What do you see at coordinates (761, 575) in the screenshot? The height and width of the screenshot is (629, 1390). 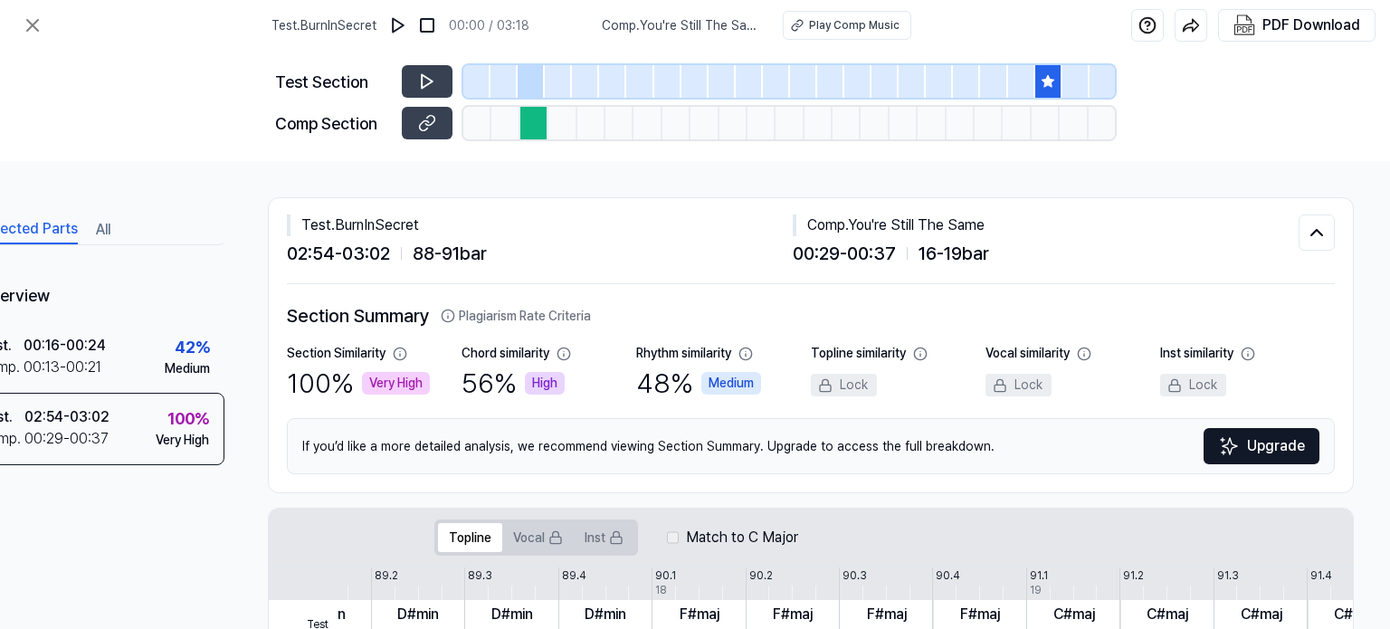 I see `div: 90.2` at bounding box center [761, 575].